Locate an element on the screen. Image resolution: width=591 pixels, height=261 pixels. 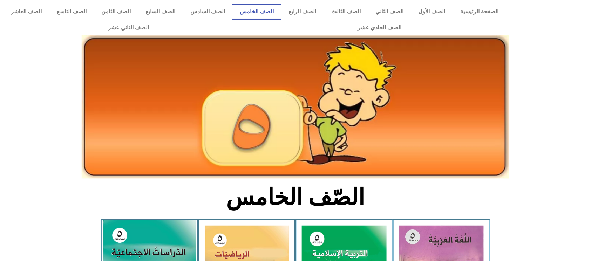
a: الصف الثاني عشر is located at coordinates (128, 28).